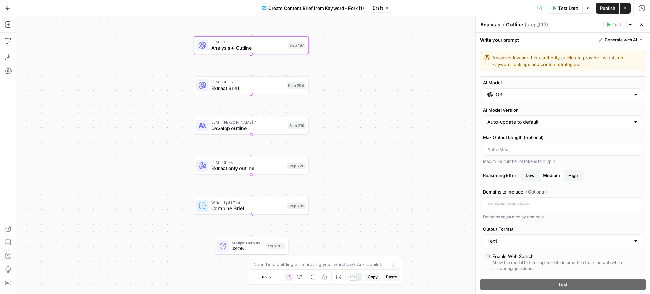 The height and width of the screenshot is (294, 650). What do you see at coordinates (530, 175) in the screenshot?
I see `span: Low` at bounding box center [530, 175].